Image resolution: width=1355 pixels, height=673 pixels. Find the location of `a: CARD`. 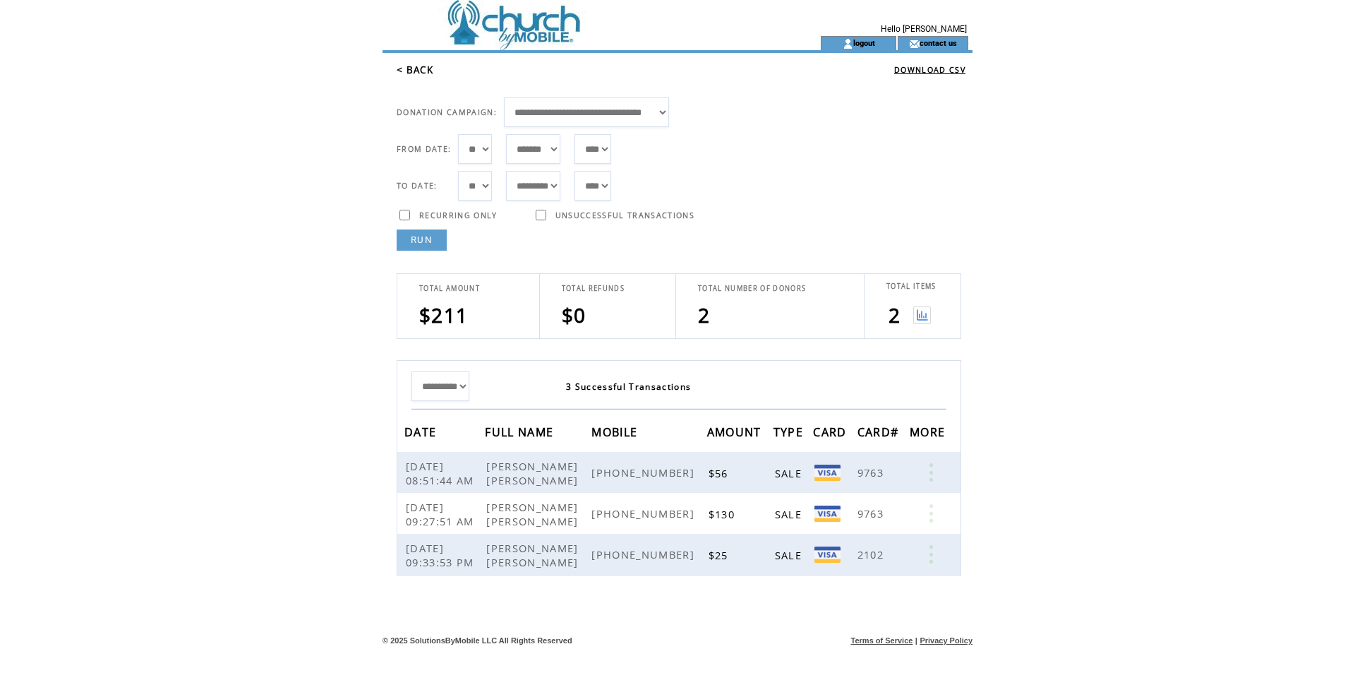

a: CARD is located at coordinates (831, 431).